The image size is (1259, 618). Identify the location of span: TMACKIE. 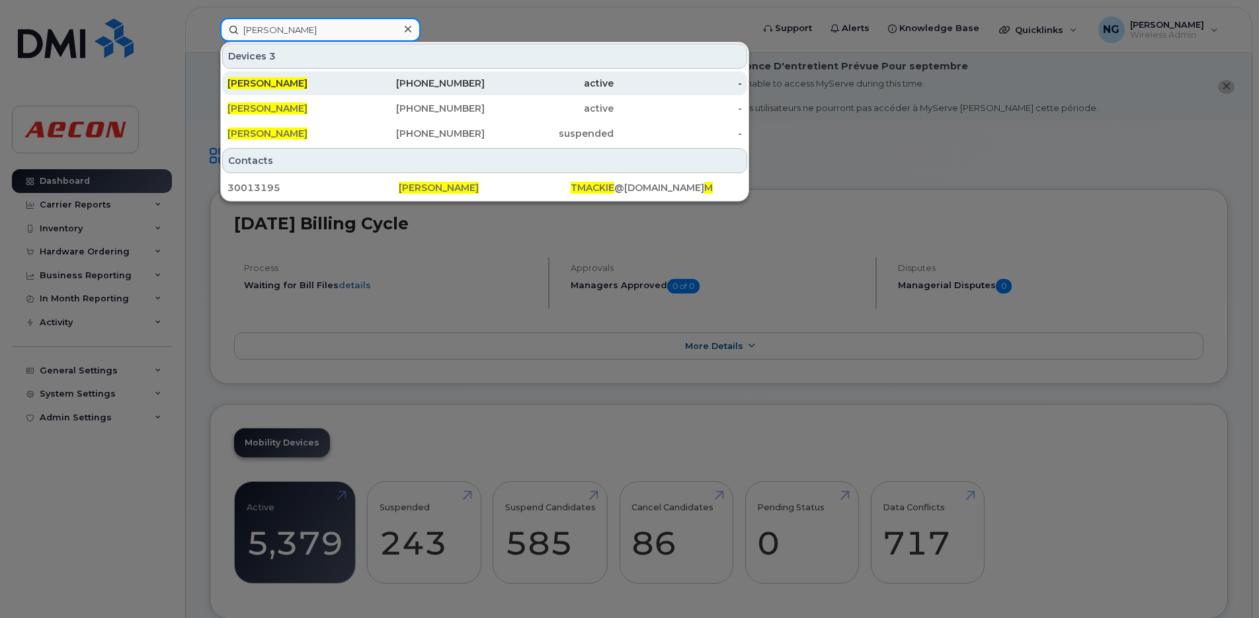
(592, 188).